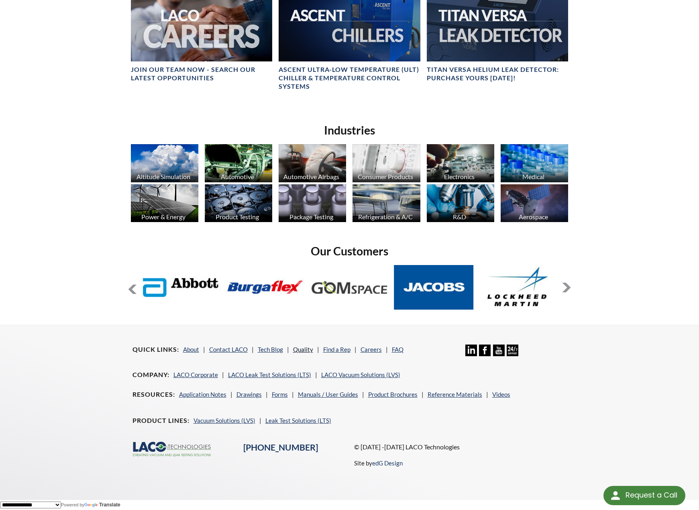 This screenshot has width=699, height=510. What do you see at coordinates (269, 375) in the screenshot?
I see `a: LACO Leak Test Solutions (LTS)` at bounding box center [269, 375].